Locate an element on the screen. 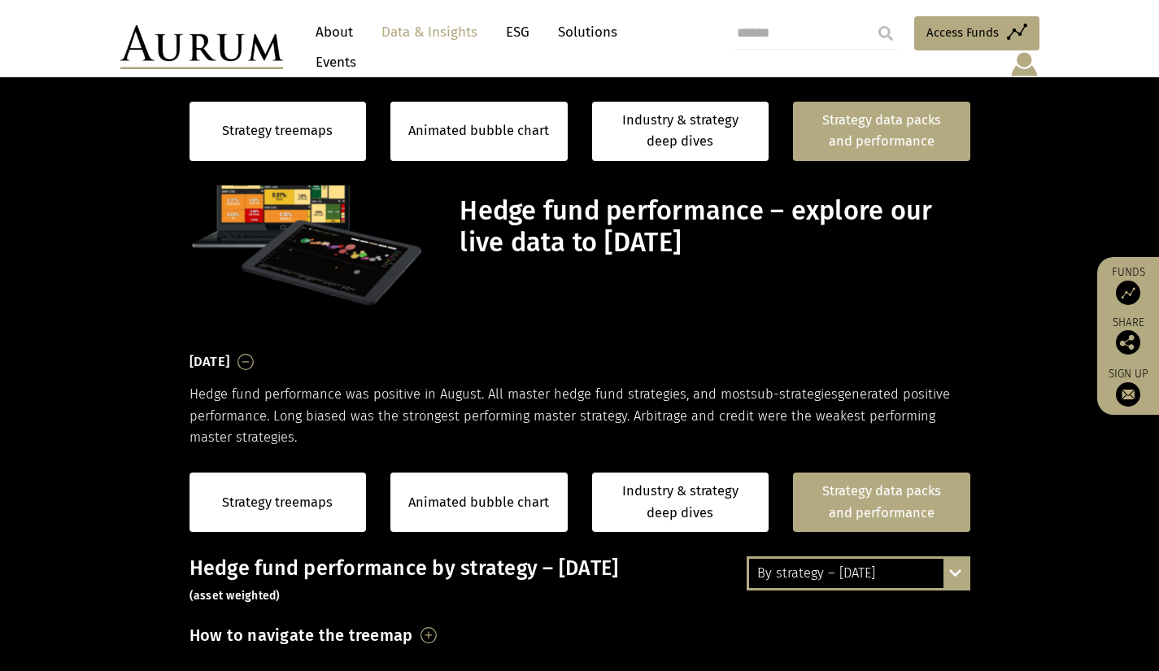 The width and height of the screenshot is (1159, 671). span: Access Funds is located at coordinates (962, 33).